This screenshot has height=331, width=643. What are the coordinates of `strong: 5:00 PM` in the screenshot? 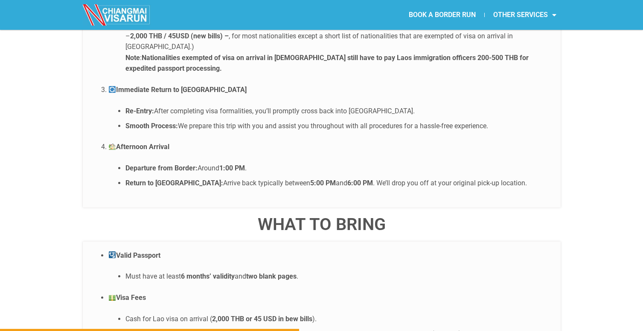 It's located at (323, 183).